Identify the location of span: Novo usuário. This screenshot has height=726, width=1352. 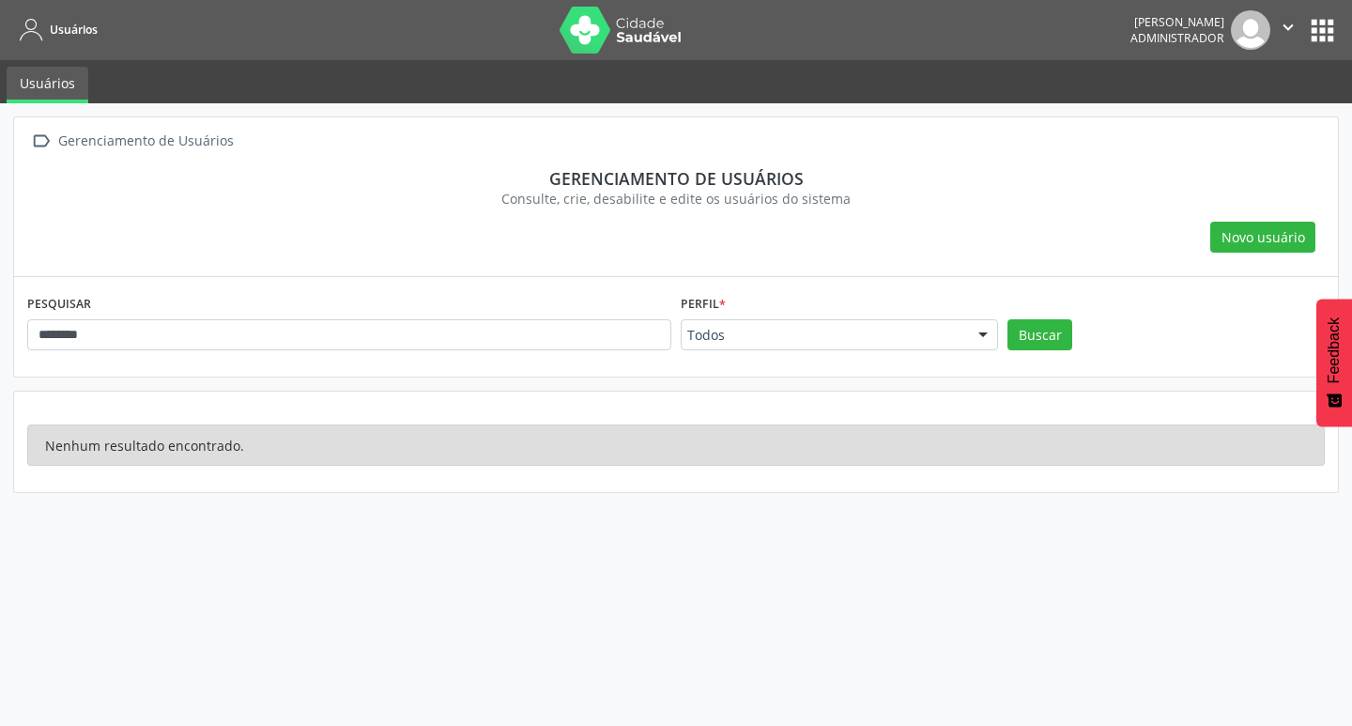
(1263, 237).